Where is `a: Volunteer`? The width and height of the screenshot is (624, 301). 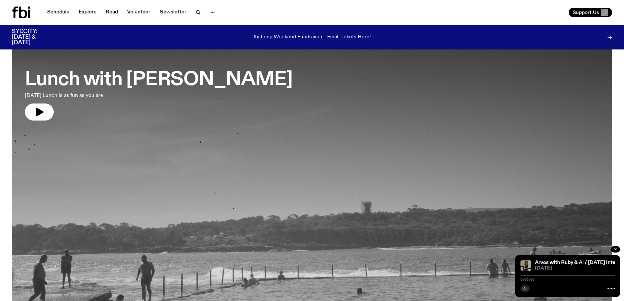
a: Volunteer is located at coordinates (139, 12).